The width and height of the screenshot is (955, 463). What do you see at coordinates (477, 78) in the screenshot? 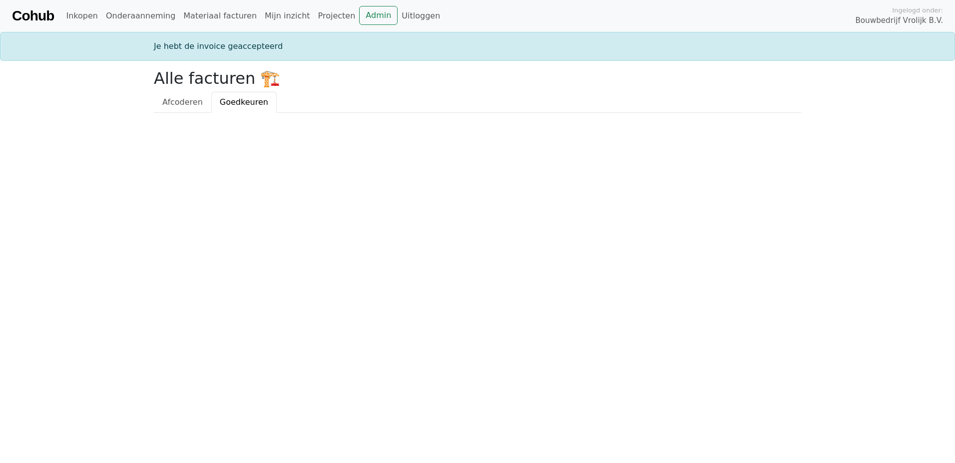
I see `h2: Alle facturen 🏗️` at bounding box center [477, 78].